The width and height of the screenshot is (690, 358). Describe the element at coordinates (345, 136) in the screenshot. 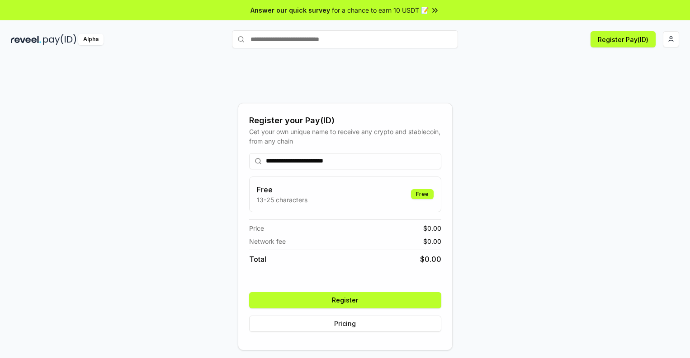

I see `div: Get your own unique name to receive any crypto and stablecoin, from any chain` at that location.